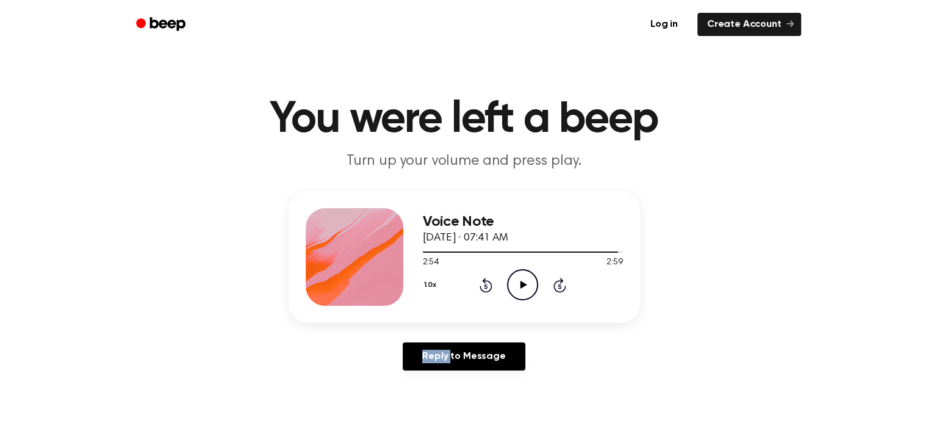 The width and height of the screenshot is (928, 445). Describe the element at coordinates (464, 161) in the screenshot. I see `p: Turn up your volume and press play.` at that location.